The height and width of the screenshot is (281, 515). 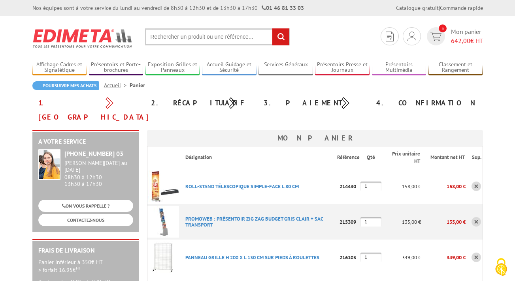 I want to click on img: PROMOWEB : PRéSENTOIR ZIG ZAG BUDGET GRIS CLAIR + SAC TRANSPORT, so click(x=163, y=222).